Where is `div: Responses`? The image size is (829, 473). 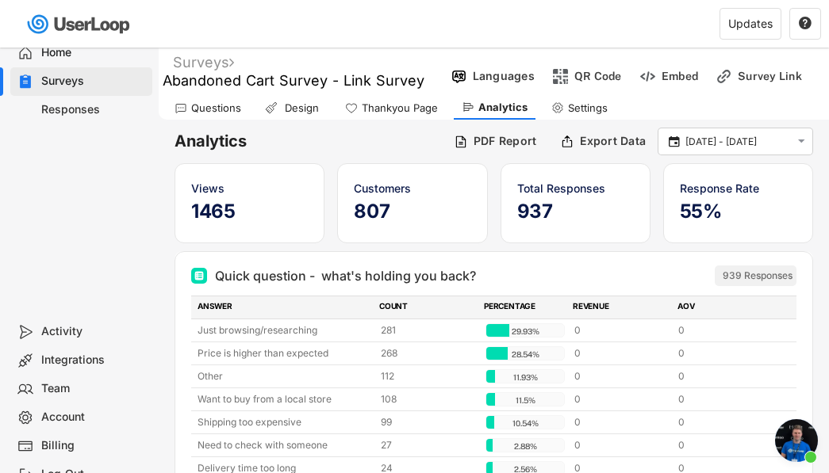
div: Responses is located at coordinates (94, 109).